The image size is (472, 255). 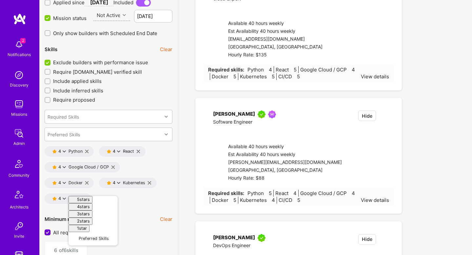 What do you see at coordinates (70, 18) in the screenshot?
I see `span: Mission status` at bounding box center [70, 18].